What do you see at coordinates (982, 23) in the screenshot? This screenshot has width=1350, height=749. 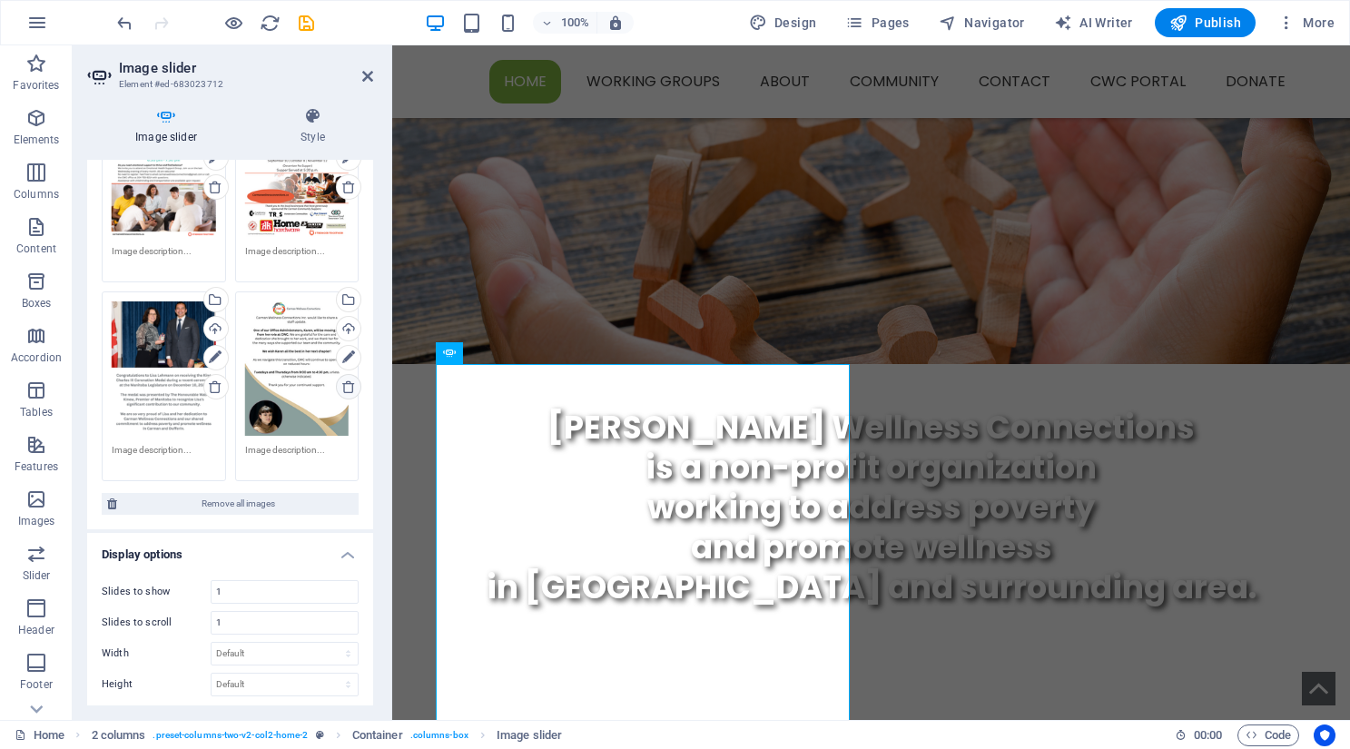 I see `button: Navigator` at bounding box center [982, 23].